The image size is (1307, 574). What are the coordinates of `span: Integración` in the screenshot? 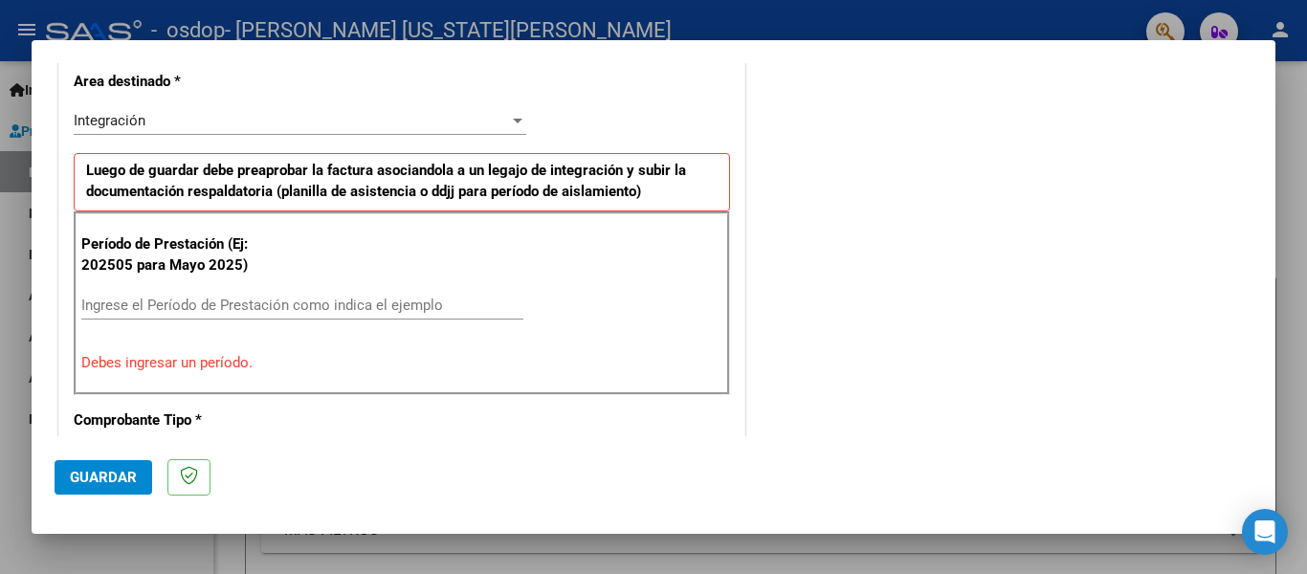 It's located at (109, 121).